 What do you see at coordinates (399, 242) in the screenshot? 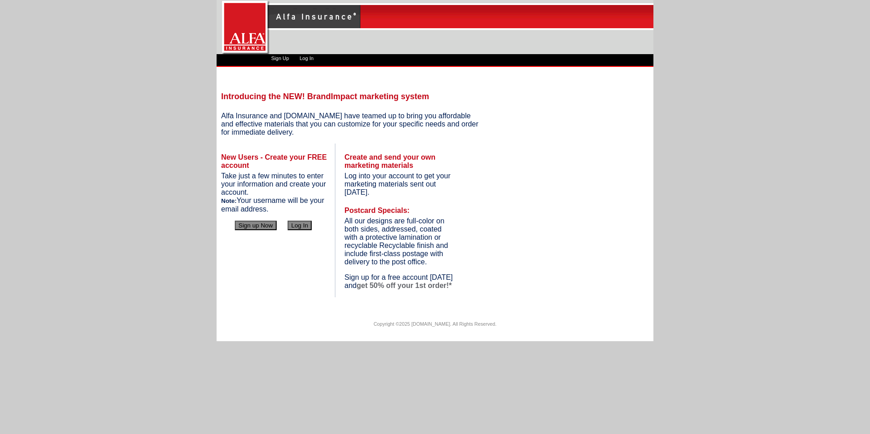
I see `p: All our designs are full-color on both sides, addressed, coated with a protective lamination or r...` at bounding box center [399, 242].